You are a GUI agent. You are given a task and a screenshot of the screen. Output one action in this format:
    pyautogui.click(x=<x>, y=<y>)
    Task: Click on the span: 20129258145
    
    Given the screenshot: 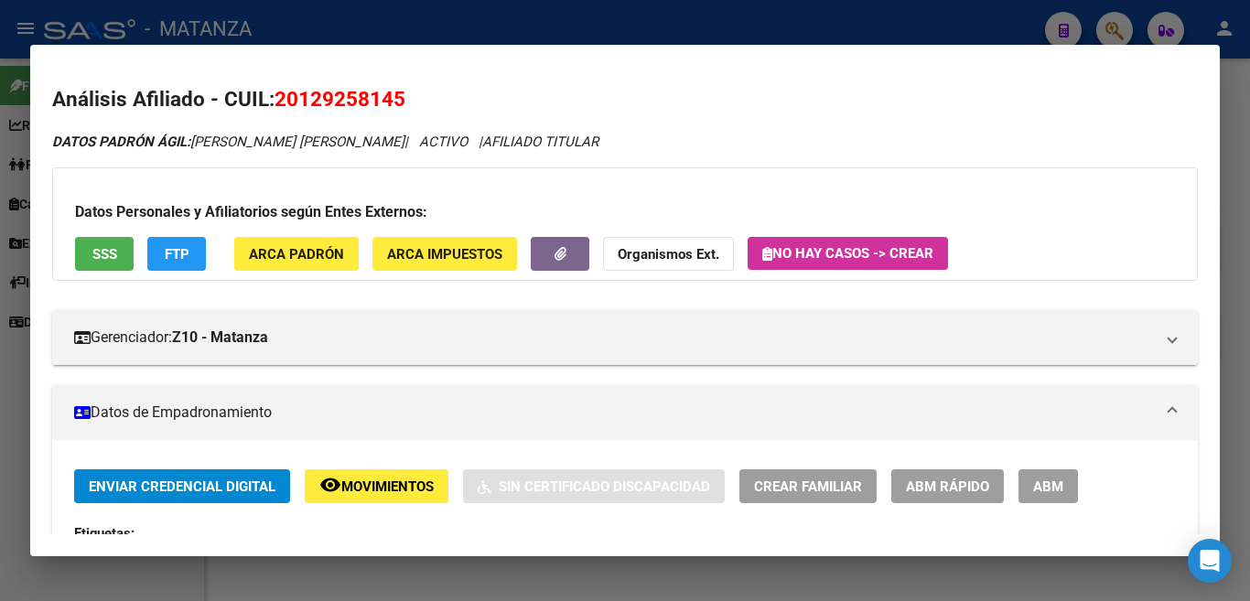 What is the action you would take?
    pyautogui.click(x=339, y=99)
    